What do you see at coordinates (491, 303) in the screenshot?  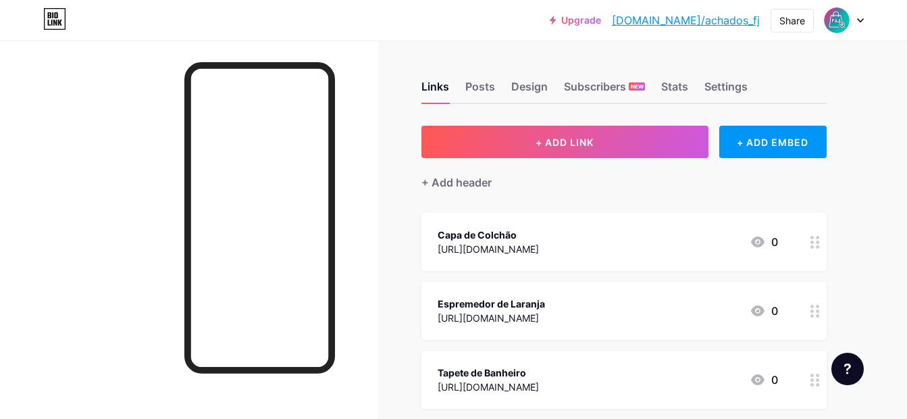 I see `div: Espremedor de Laranja` at bounding box center [491, 303].